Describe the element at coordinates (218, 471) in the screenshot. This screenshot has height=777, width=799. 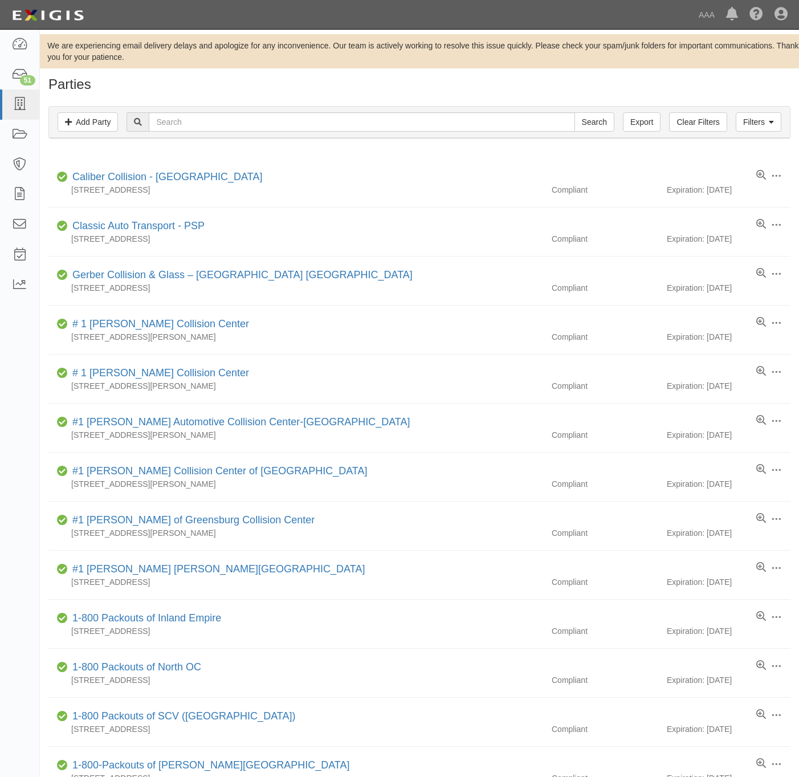
I see `div: #1 Cochran Collision Center of Greensburg` at that location.